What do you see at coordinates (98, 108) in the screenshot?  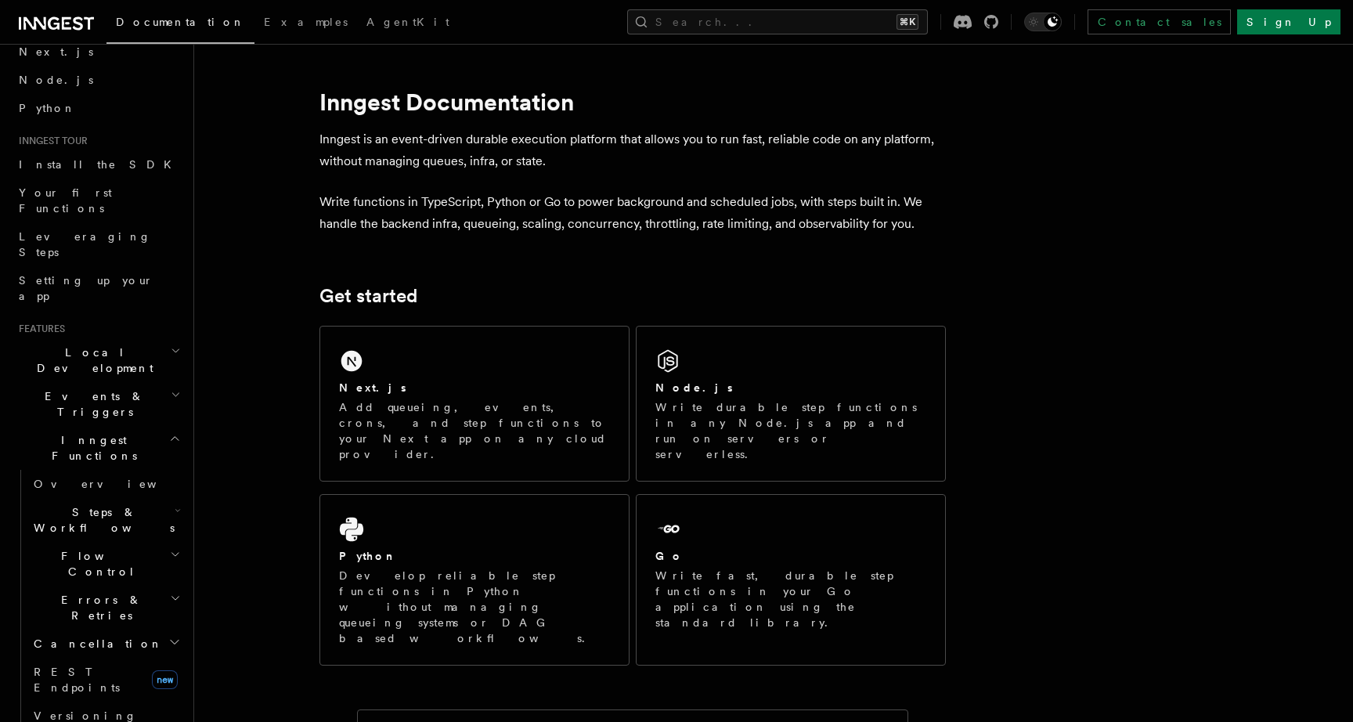 I see `a: Python` at bounding box center [98, 108].